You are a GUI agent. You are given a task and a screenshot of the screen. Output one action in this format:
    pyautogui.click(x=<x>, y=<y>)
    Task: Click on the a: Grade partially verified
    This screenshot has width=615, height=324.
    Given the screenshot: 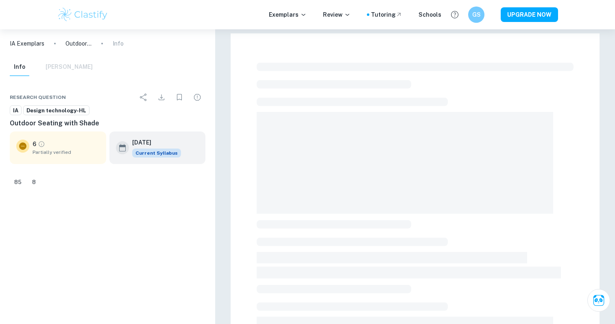 What is the action you would take?
    pyautogui.click(x=41, y=144)
    